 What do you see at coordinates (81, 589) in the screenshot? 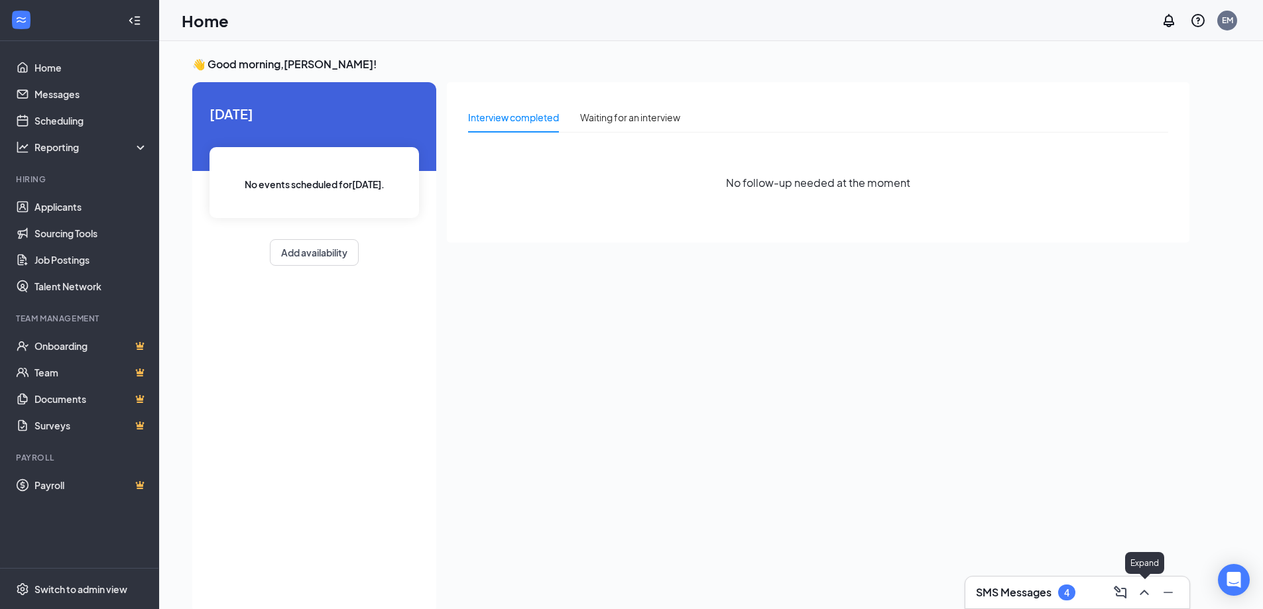
I see `div: Switch to admin view` at bounding box center [81, 589].